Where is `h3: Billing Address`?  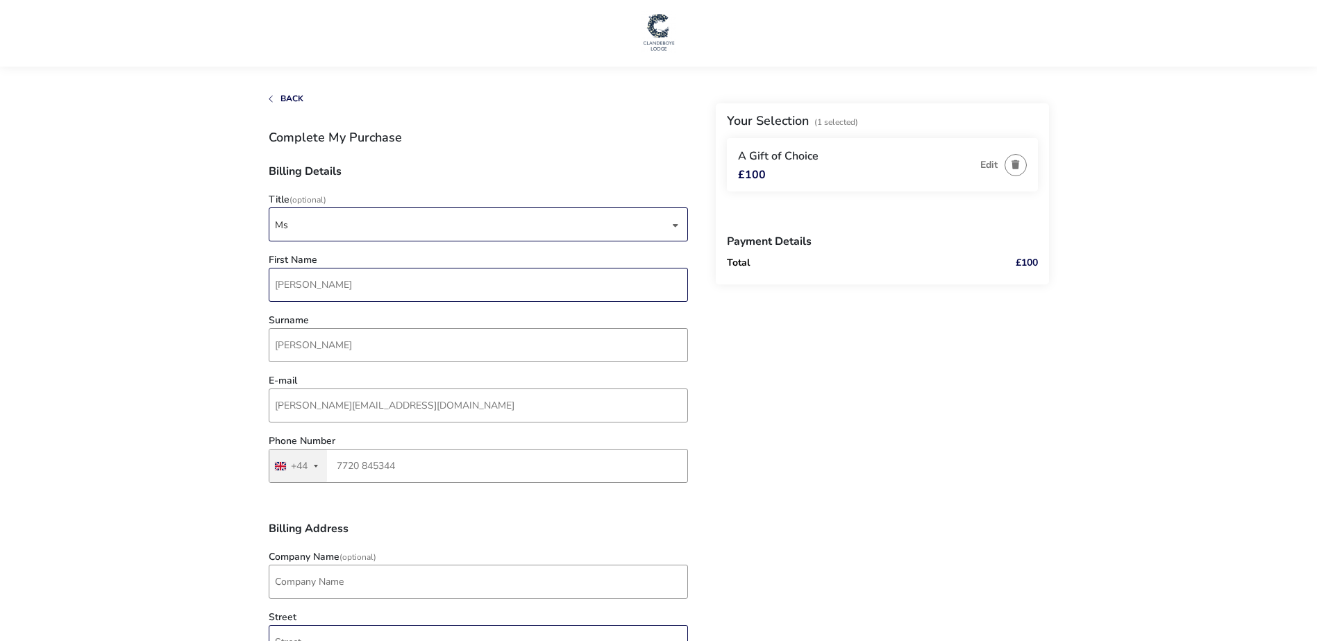 h3: Billing Address is located at coordinates (478, 534).